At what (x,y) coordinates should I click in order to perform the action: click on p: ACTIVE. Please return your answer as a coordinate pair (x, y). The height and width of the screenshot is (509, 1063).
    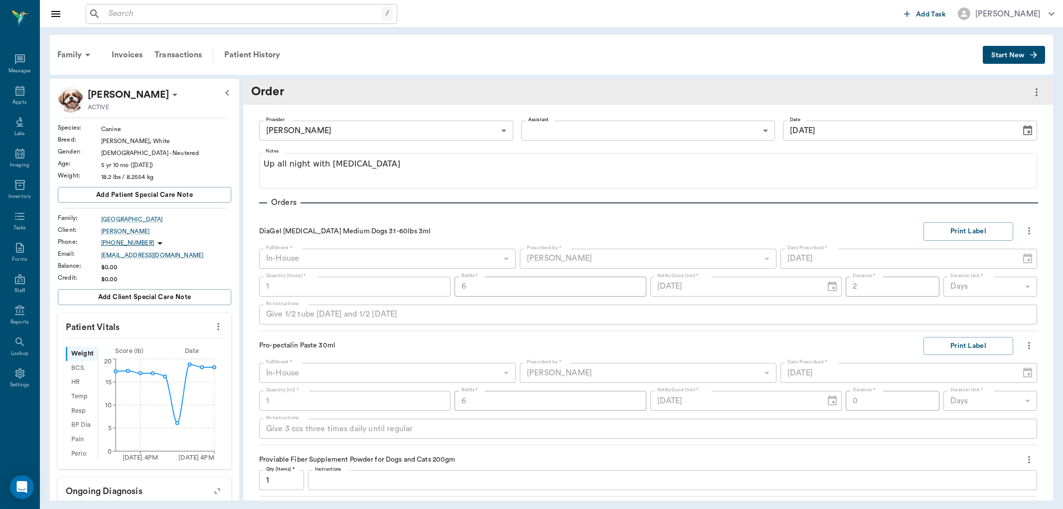
    Looking at the image, I should click on (98, 107).